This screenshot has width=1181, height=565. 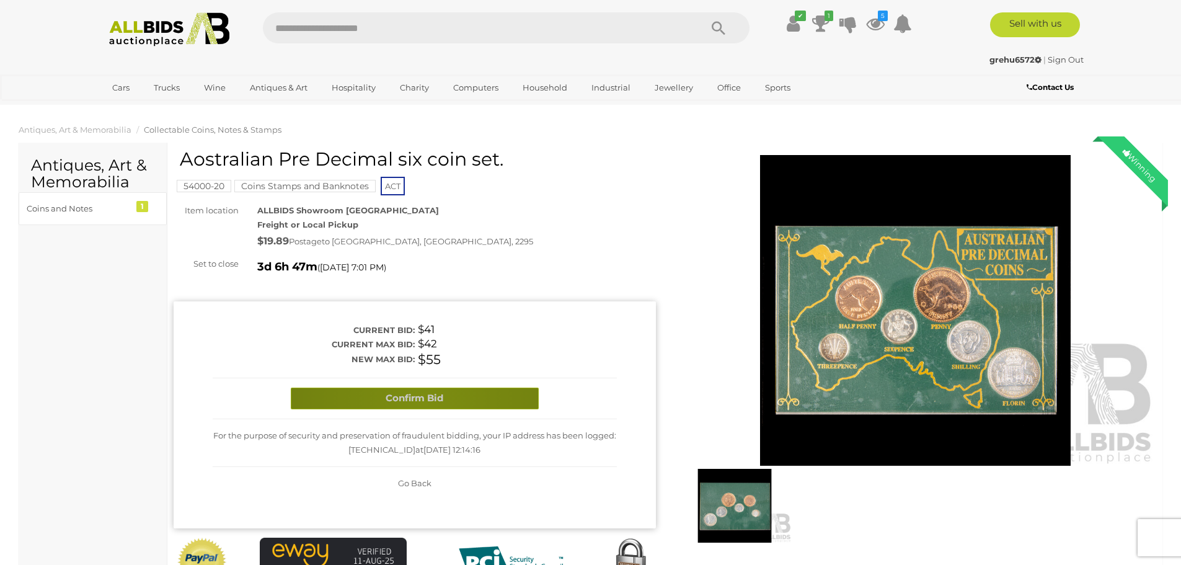 I want to click on div: Coins and Notes, so click(x=78, y=208).